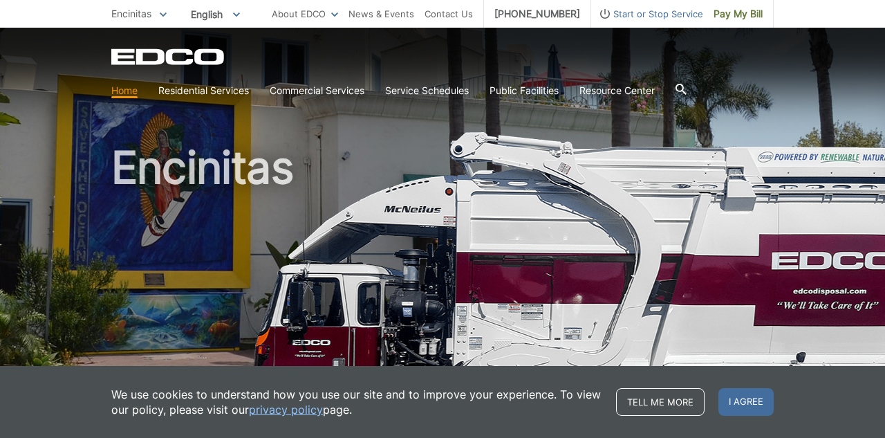  Describe the element at coordinates (305, 14) in the screenshot. I see `a: About EDCO` at that location.